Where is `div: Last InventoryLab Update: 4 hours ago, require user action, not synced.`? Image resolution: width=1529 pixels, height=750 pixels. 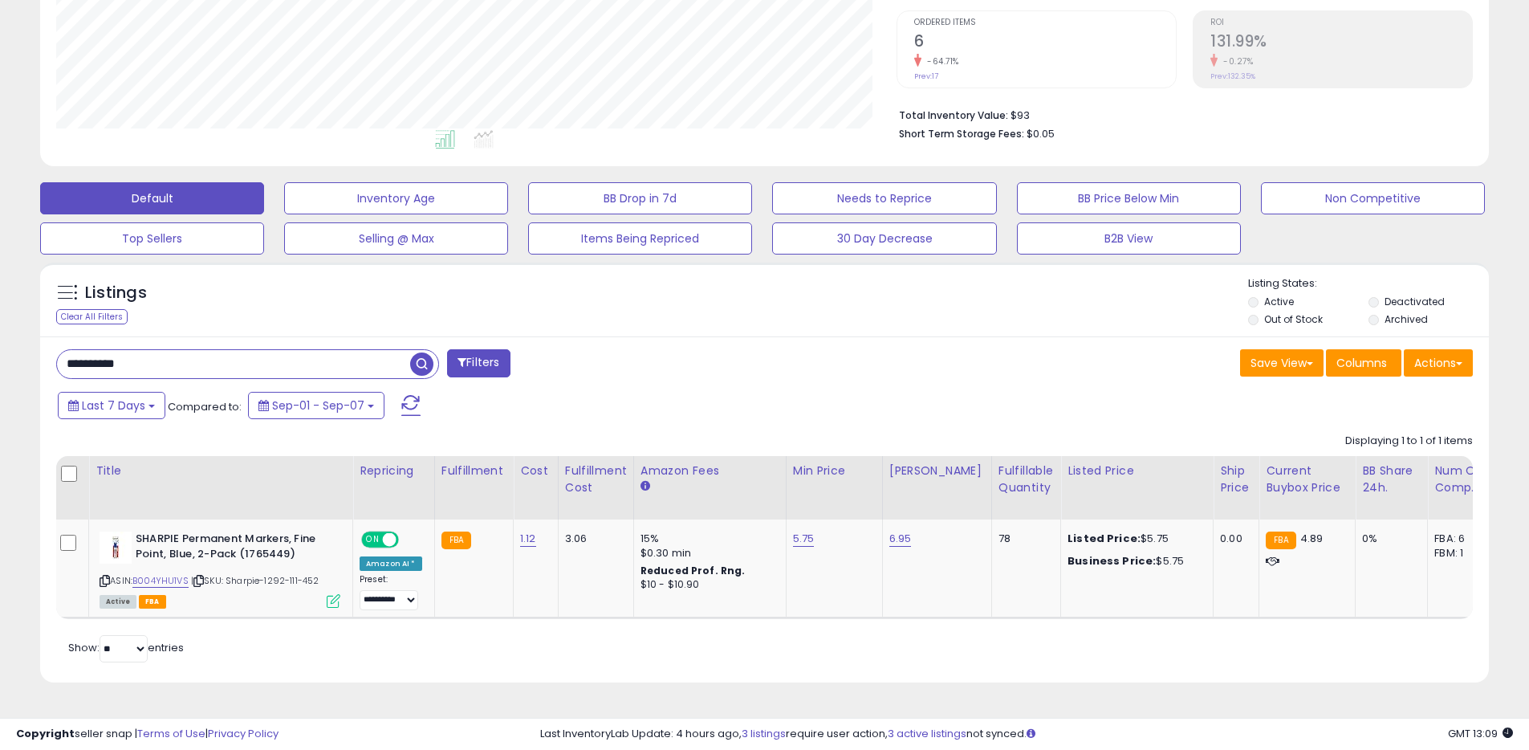 div: Last InventoryLab Update: 4 hours ago, require user action, not synced. is located at coordinates (1027, 734).